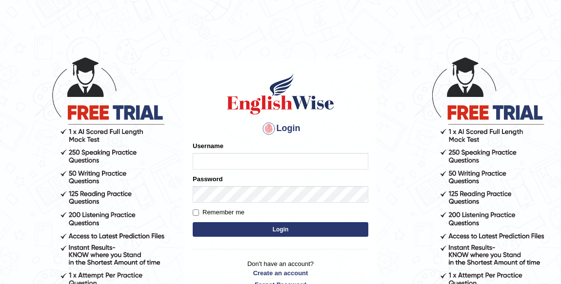 The image size is (561, 284). What do you see at coordinates (208, 146) in the screenshot?
I see `label: Username` at bounding box center [208, 146].